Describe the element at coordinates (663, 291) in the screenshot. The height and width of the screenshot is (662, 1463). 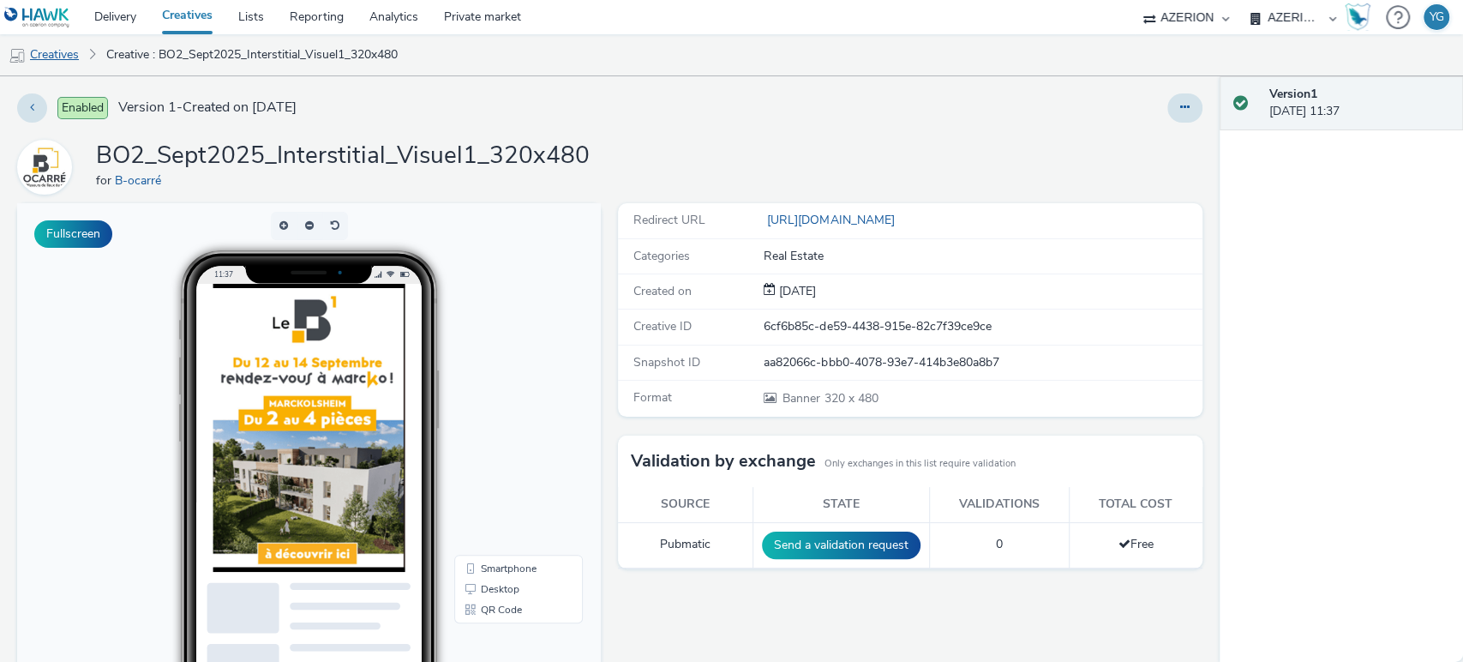
I see `span: Created on` at that location.